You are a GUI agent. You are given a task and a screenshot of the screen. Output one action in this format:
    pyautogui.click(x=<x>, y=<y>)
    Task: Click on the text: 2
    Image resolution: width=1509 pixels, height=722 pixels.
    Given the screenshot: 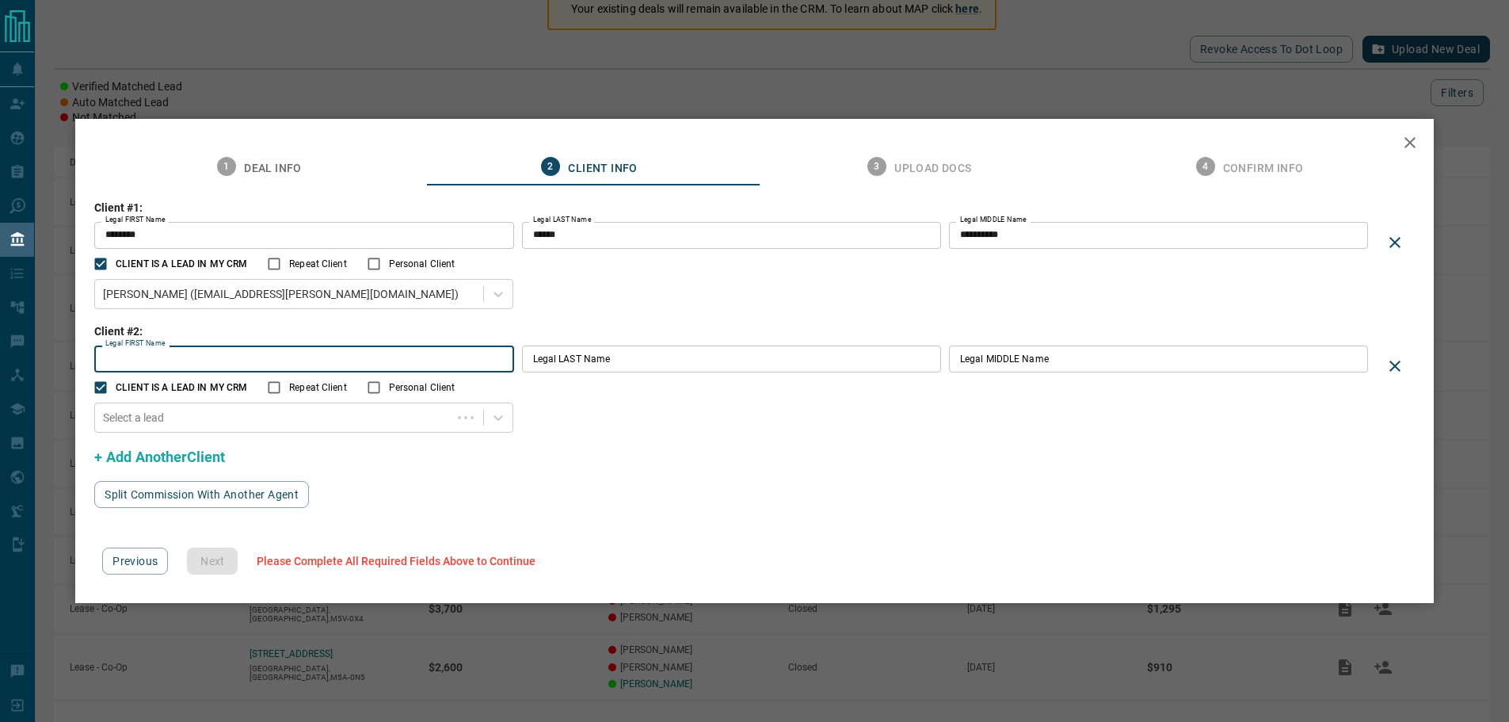 What is the action you would take?
    pyautogui.click(x=551, y=166)
    